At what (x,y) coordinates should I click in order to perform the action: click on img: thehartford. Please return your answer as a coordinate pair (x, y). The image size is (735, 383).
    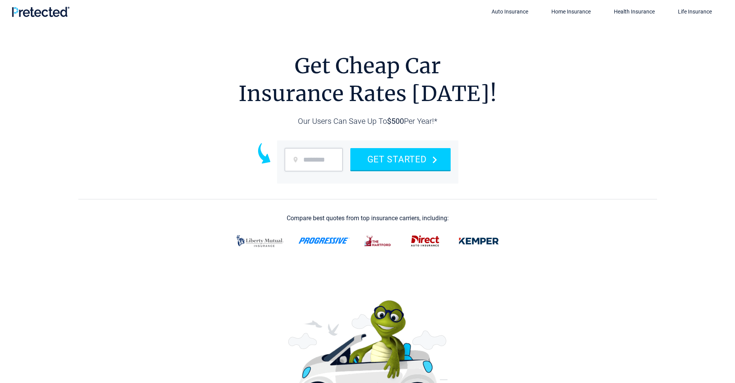
    Looking at the image, I should click on (378, 241).